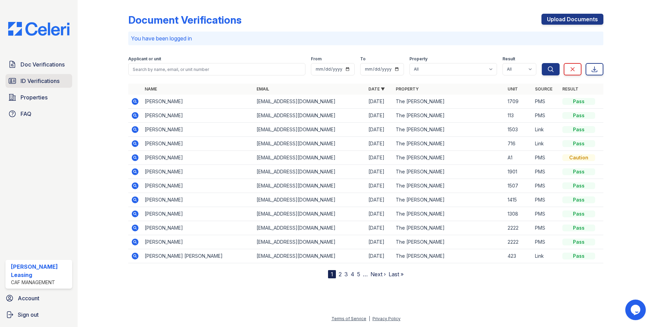 Image resolution: width=654 pixels, height=327 pixels. I want to click on div: Document Verifications, so click(185, 20).